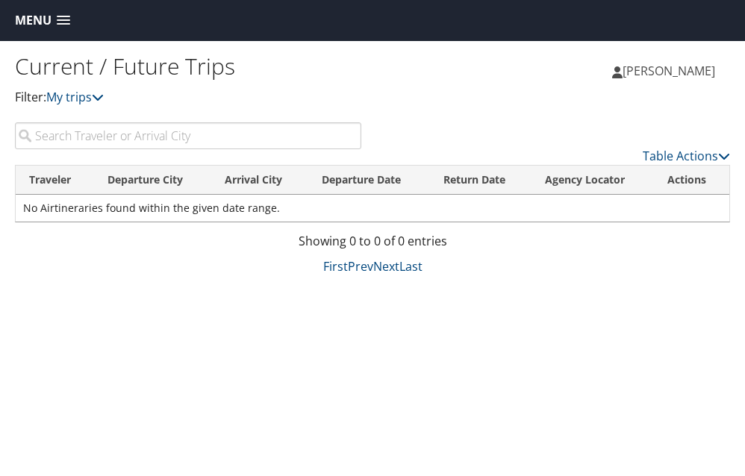  I want to click on th: Departure Date: activate to sort column descending, so click(369, 180).